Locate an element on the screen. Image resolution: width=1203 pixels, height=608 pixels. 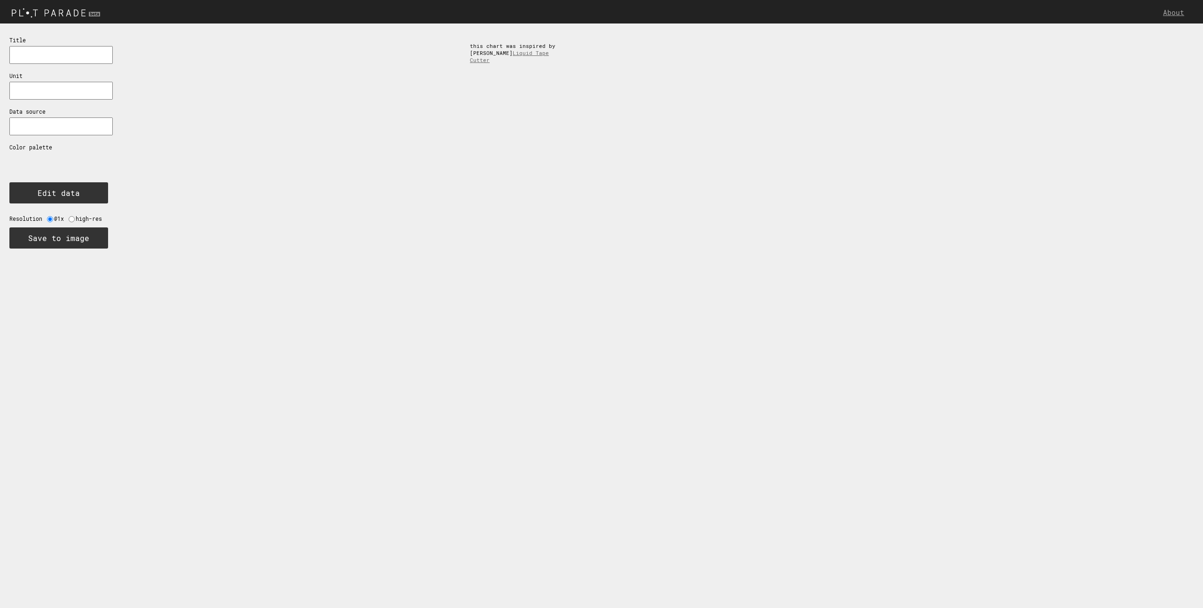
button: Edit data is located at coordinates (59, 193).